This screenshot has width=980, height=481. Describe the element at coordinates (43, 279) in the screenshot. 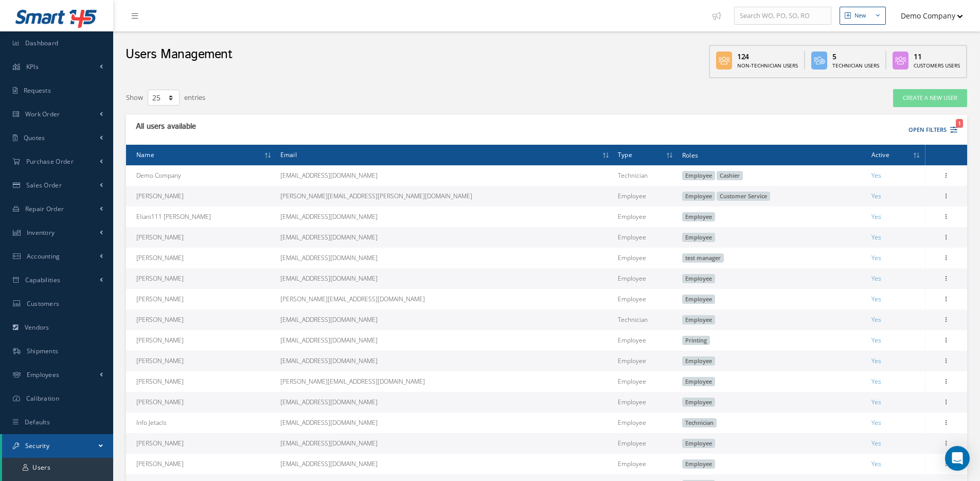

I see `span: Capabilities` at that location.